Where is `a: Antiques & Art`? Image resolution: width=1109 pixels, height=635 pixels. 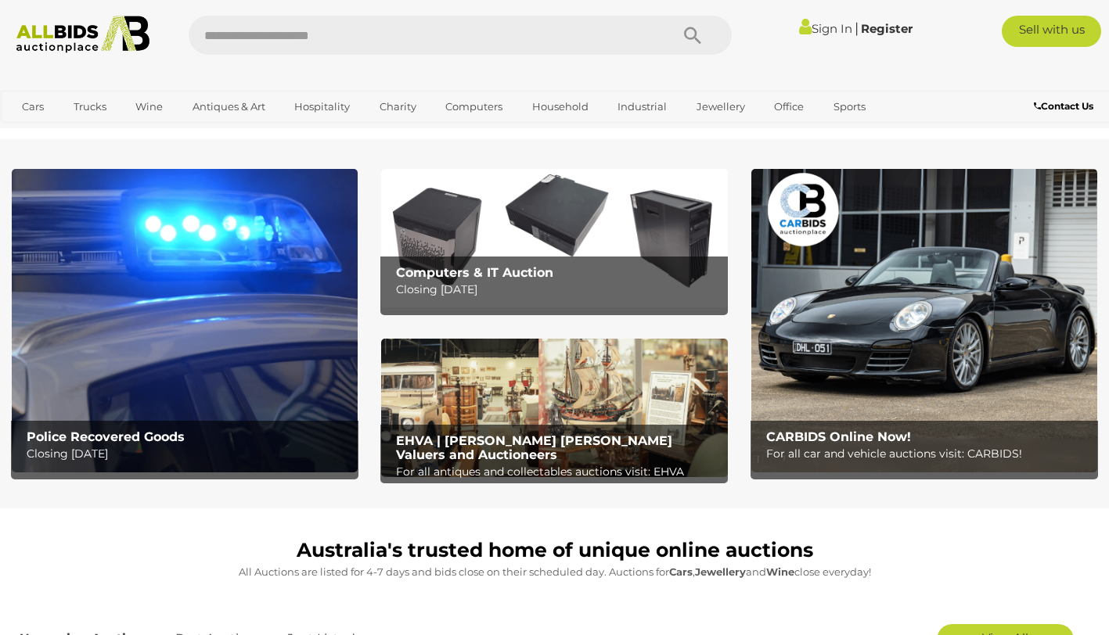
a: Antiques & Art is located at coordinates (229, 106).